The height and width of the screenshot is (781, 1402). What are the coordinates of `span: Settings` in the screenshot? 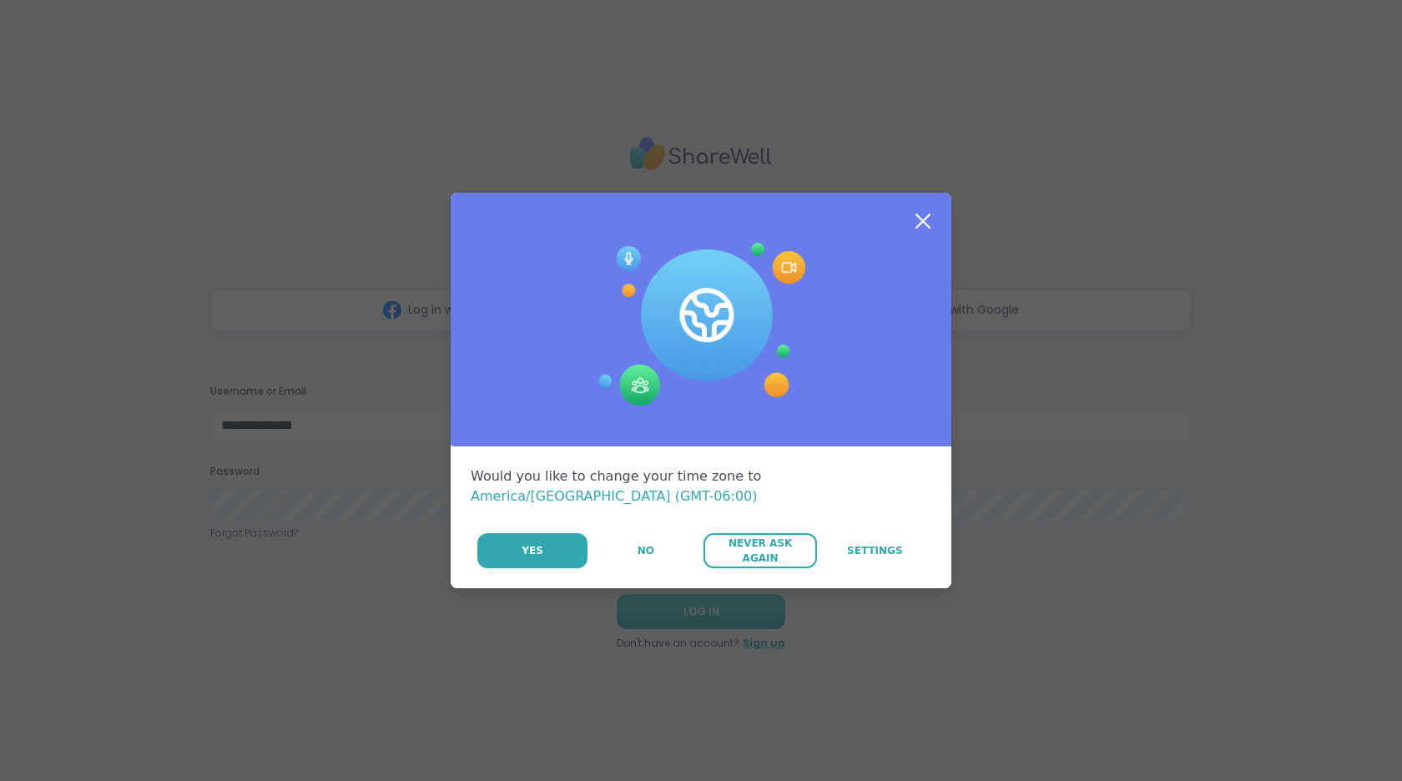 It's located at (874, 551).